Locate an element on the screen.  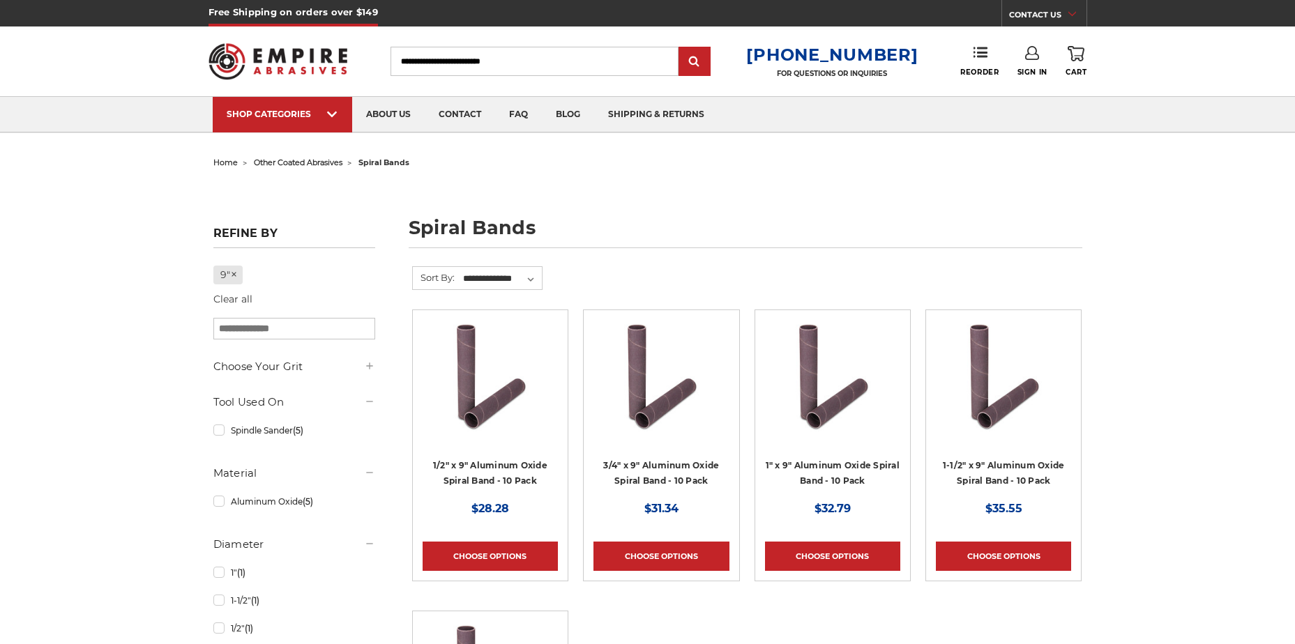
h5: Material is located at coordinates (294, 473).